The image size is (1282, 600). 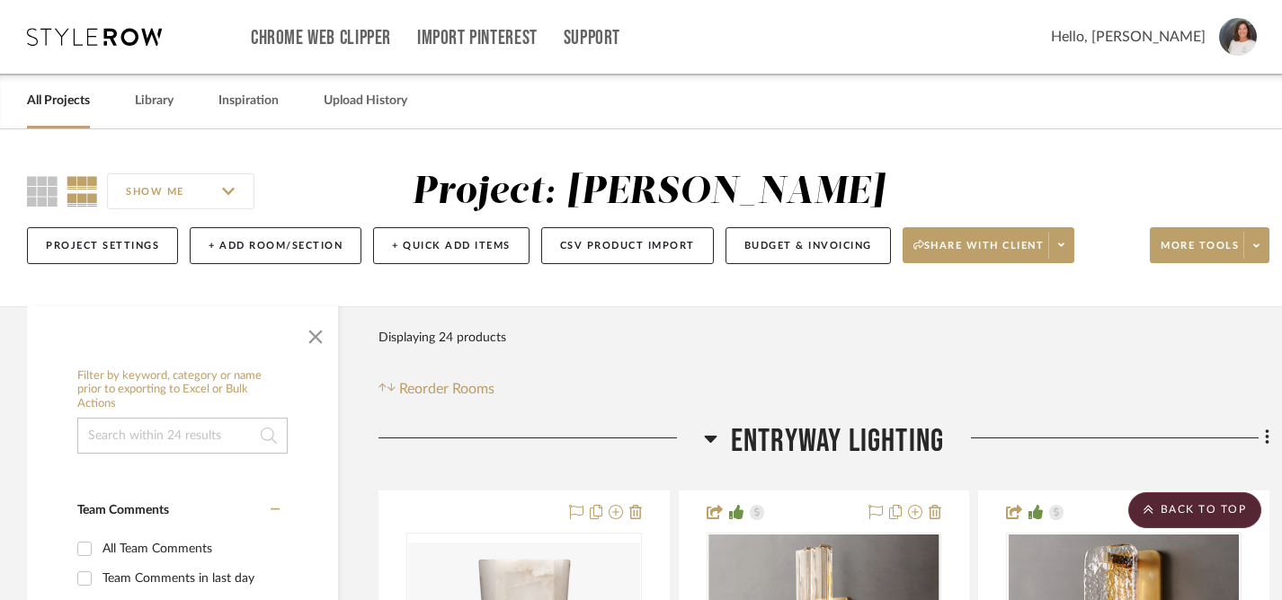 I want to click on span: More tools, so click(x=1199, y=253).